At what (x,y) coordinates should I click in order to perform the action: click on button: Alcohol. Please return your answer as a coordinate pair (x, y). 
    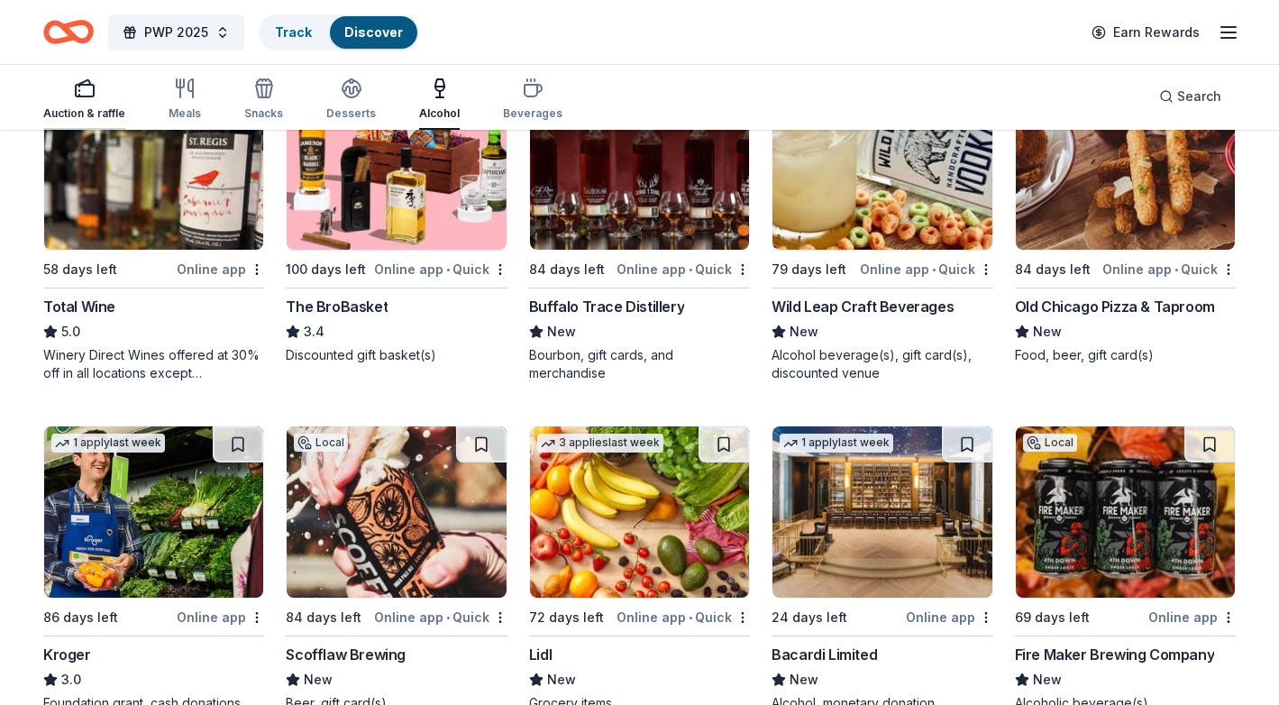
    Looking at the image, I should click on (439, 100).